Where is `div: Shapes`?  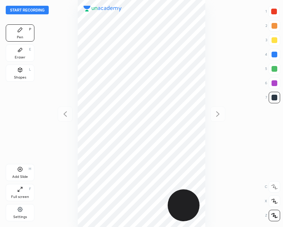
div: Shapes is located at coordinates (20, 77).